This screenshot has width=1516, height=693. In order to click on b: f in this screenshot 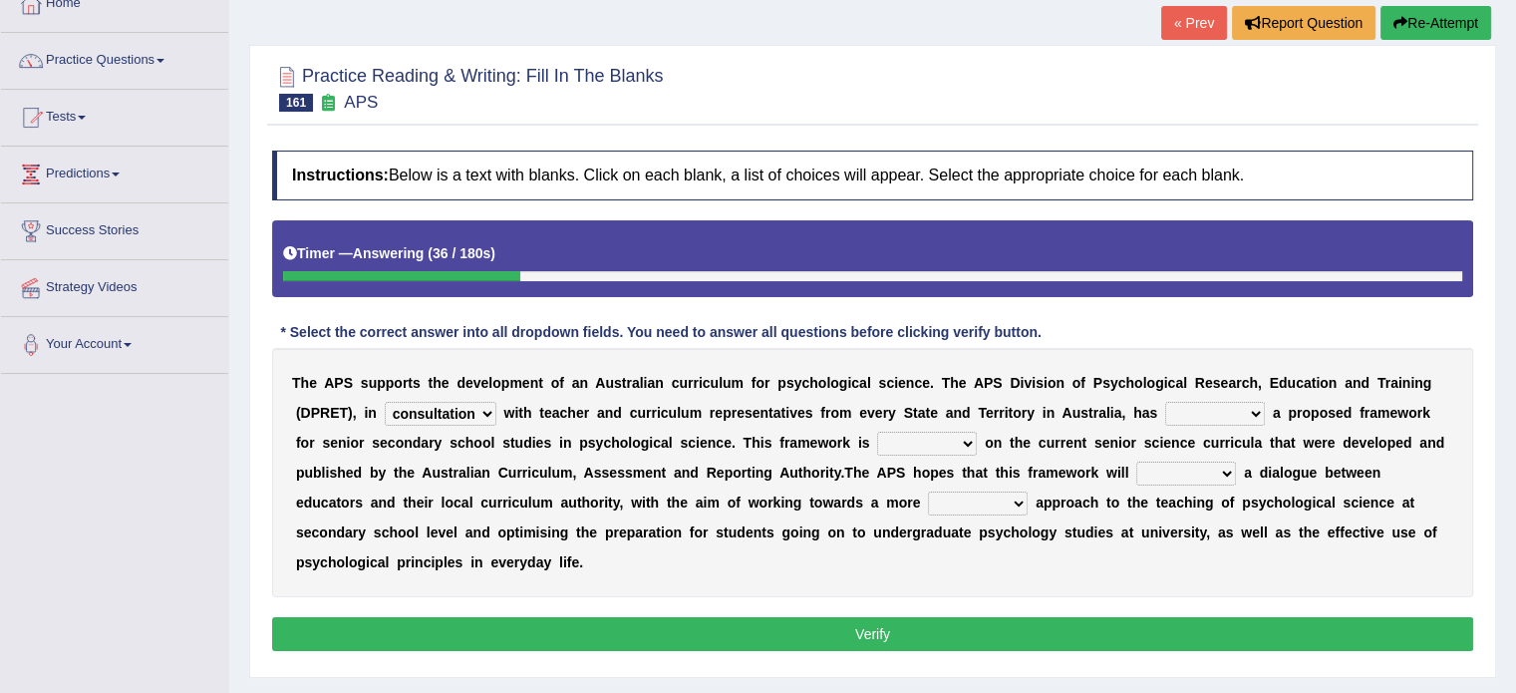, I will do `click(1083, 383)`.